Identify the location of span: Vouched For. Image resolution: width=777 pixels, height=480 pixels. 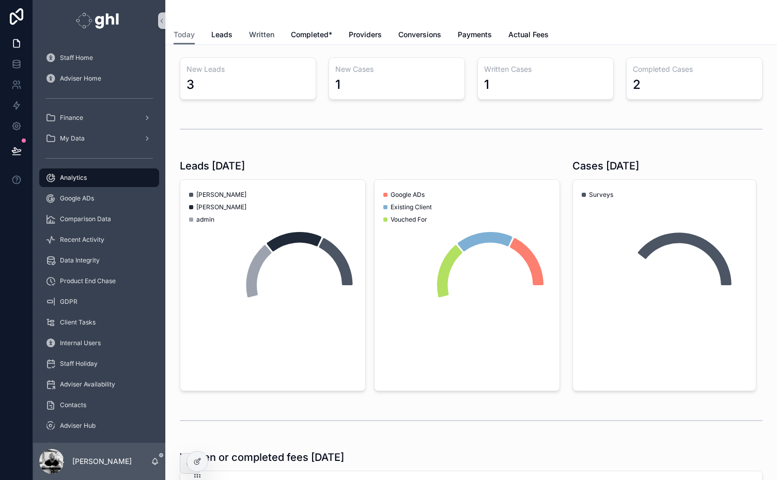
(409, 220).